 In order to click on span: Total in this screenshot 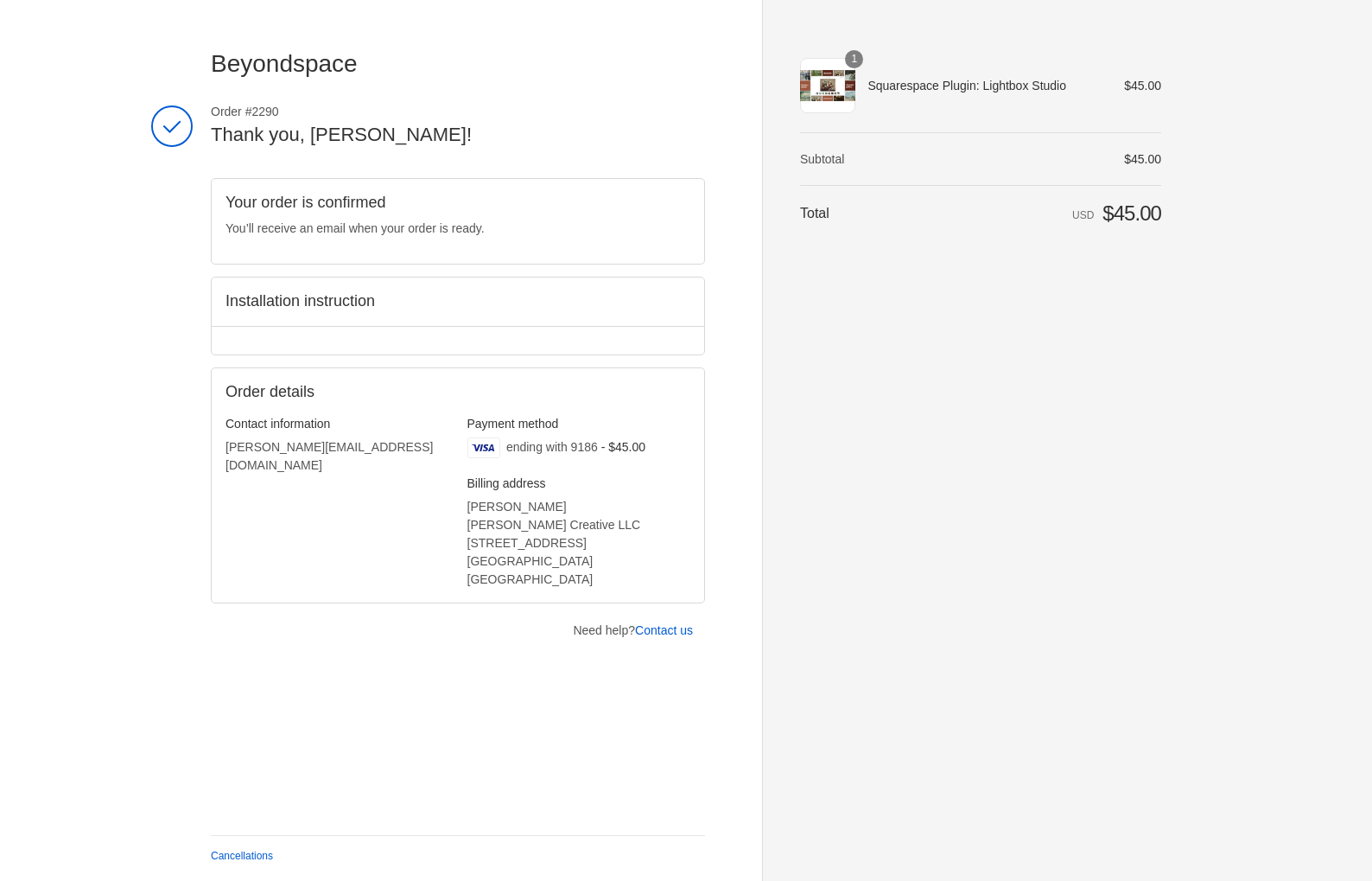, I will do `click(815, 213)`.